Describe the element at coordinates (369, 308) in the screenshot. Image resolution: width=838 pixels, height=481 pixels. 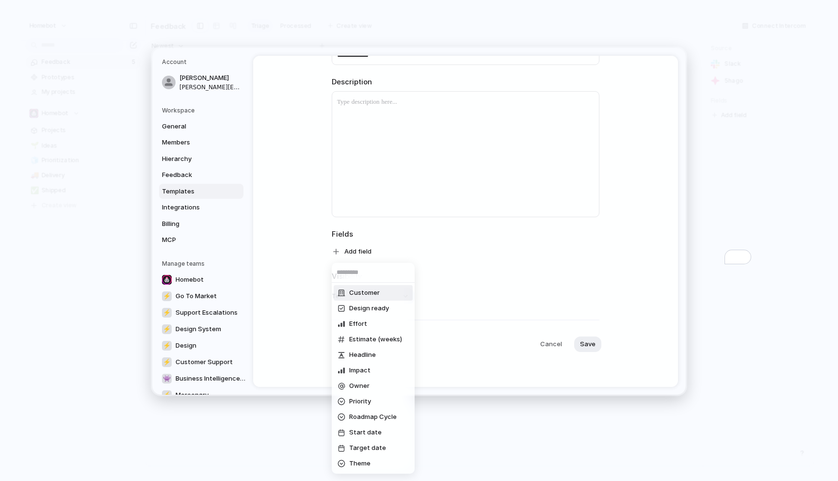
I see `span: Design ready` at that location.